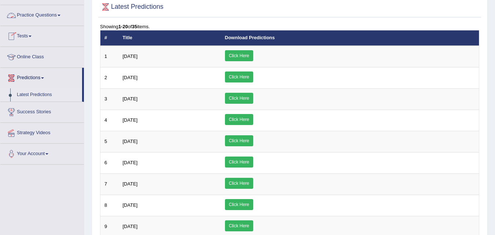  I want to click on th: Download Predictions, so click(350, 38).